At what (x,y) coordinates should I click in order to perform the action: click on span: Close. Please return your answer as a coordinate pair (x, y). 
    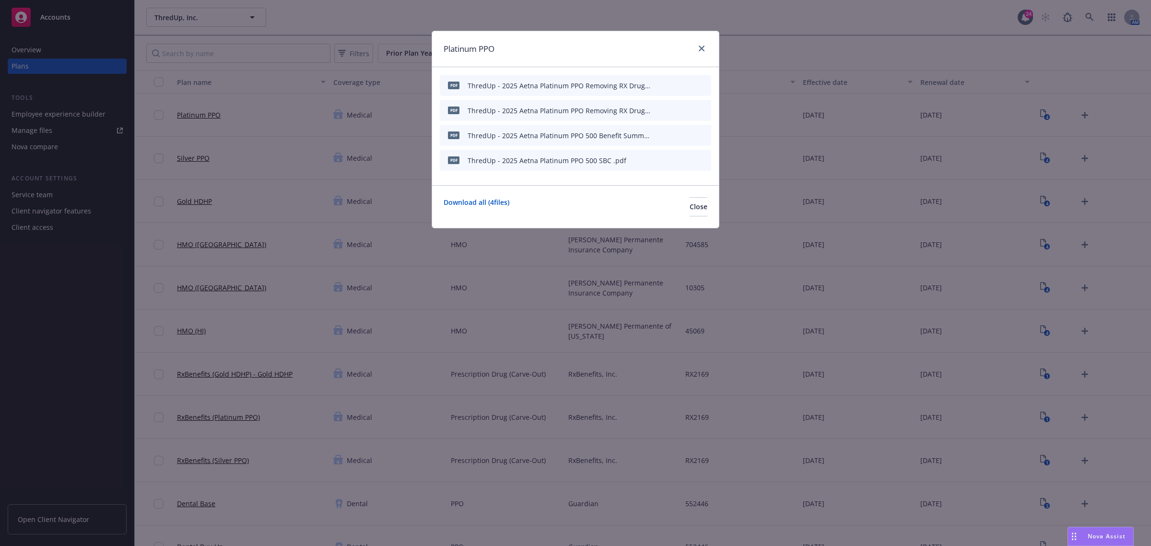
    Looking at the image, I should click on (698, 206).